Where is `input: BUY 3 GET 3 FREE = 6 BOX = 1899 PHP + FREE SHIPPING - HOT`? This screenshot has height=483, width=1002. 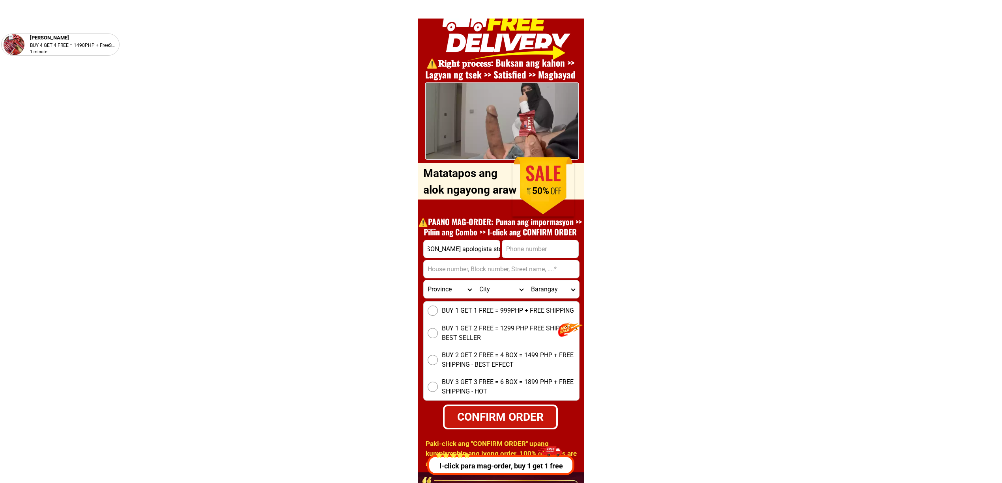 input: BUY 3 GET 3 FREE = 6 BOX = 1899 PHP + FREE SHIPPING - HOT is located at coordinates (433, 387).